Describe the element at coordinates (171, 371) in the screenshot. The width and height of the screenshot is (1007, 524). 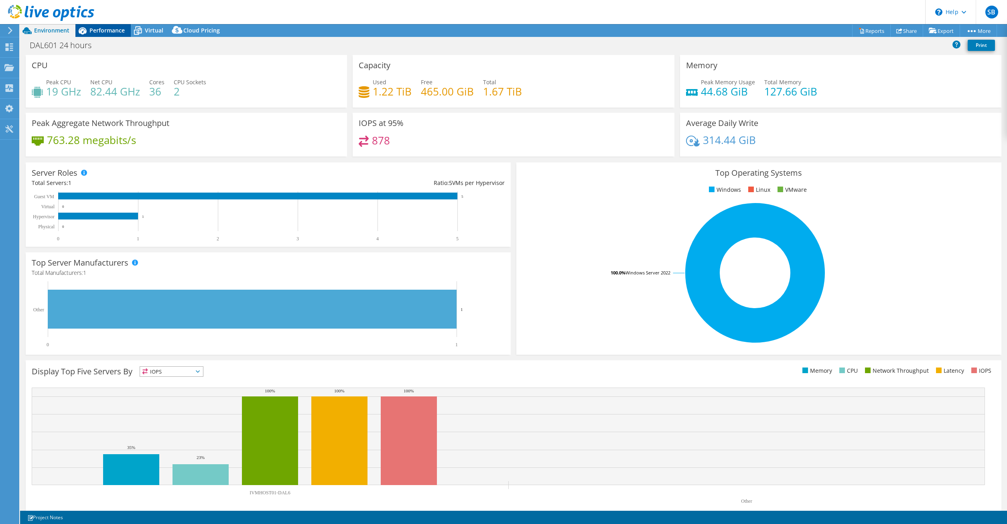
I see `span: IOPS` at that location.